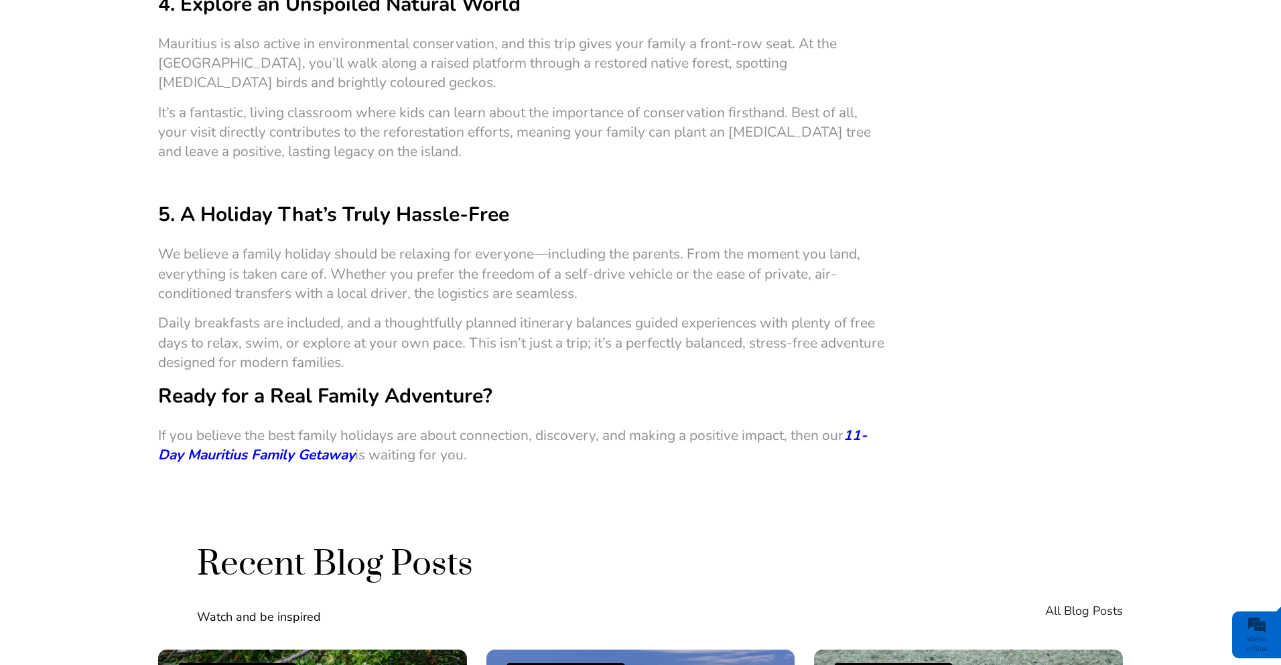  I want to click on span: We believe a family holiday should be relaxing for everyone—including the parents. From the momen..., so click(509, 273).